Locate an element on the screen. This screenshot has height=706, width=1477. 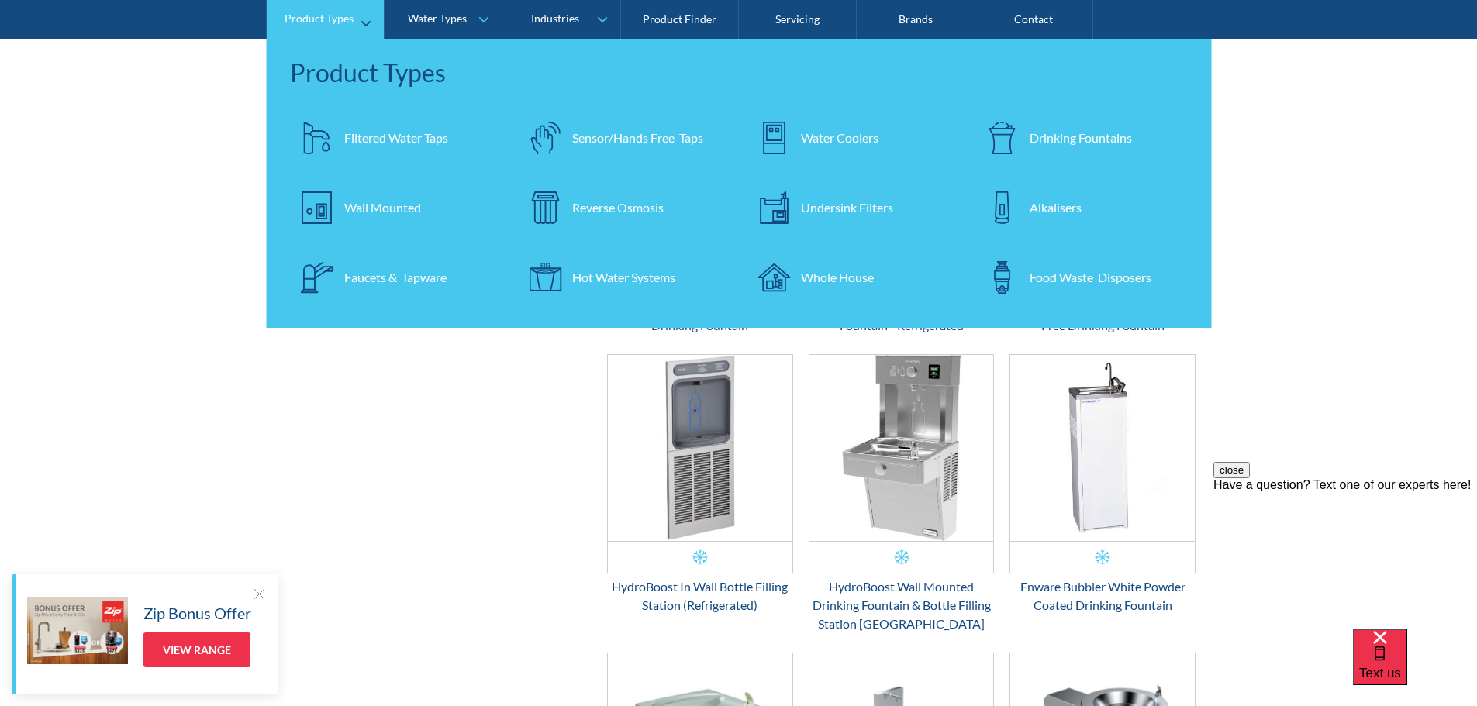
nav: Product Types is located at coordinates (739, 183).